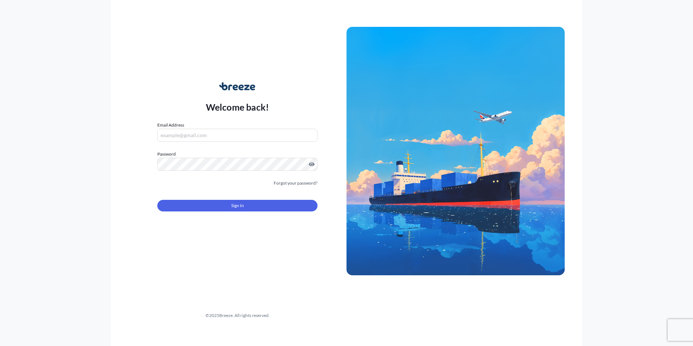 This screenshot has width=693, height=346. Describe the element at coordinates (296, 183) in the screenshot. I see `a: Forgot your password?` at that location.